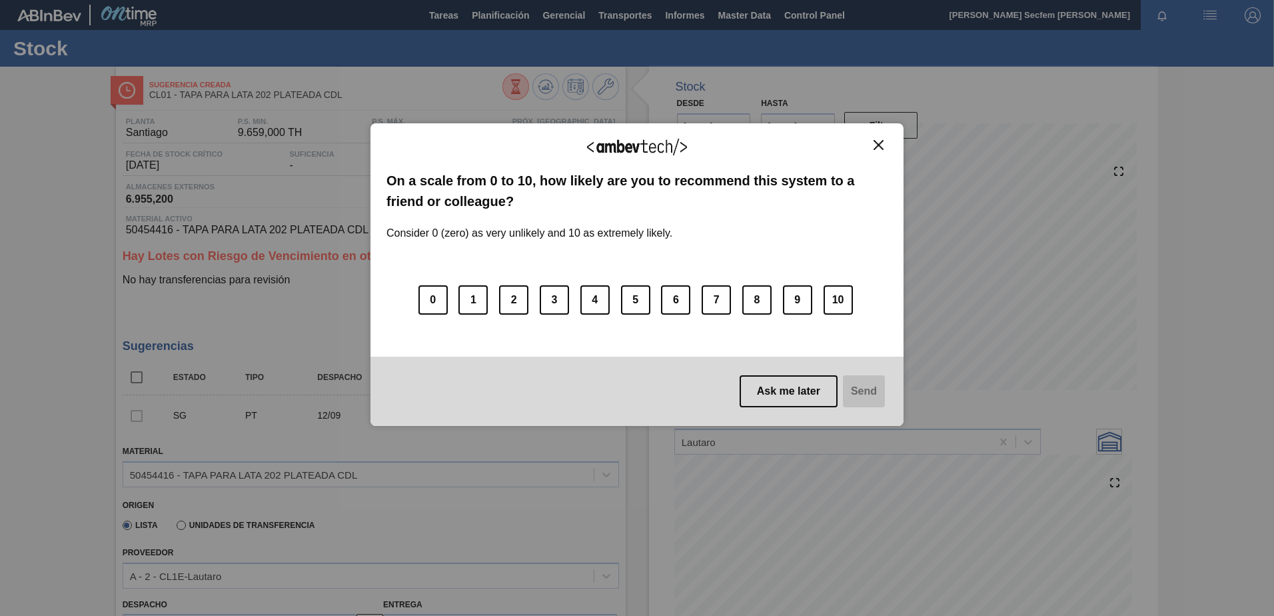 The height and width of the screenshot is (616, 1274). I want to click on label: Consider 0 (zero) as very unlikely and 10 as extremely likely., so click(529, 225).